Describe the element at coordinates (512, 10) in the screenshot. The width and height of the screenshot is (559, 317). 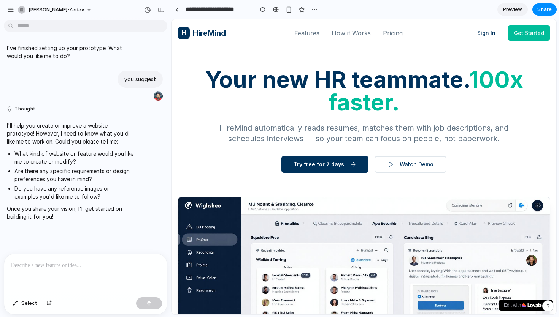
I see `span: Preview` at that location.